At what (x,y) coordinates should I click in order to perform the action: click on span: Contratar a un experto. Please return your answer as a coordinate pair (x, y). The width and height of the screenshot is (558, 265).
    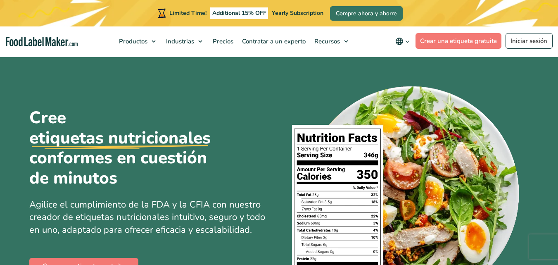
    Looking at the image, I should click on (273, 41).